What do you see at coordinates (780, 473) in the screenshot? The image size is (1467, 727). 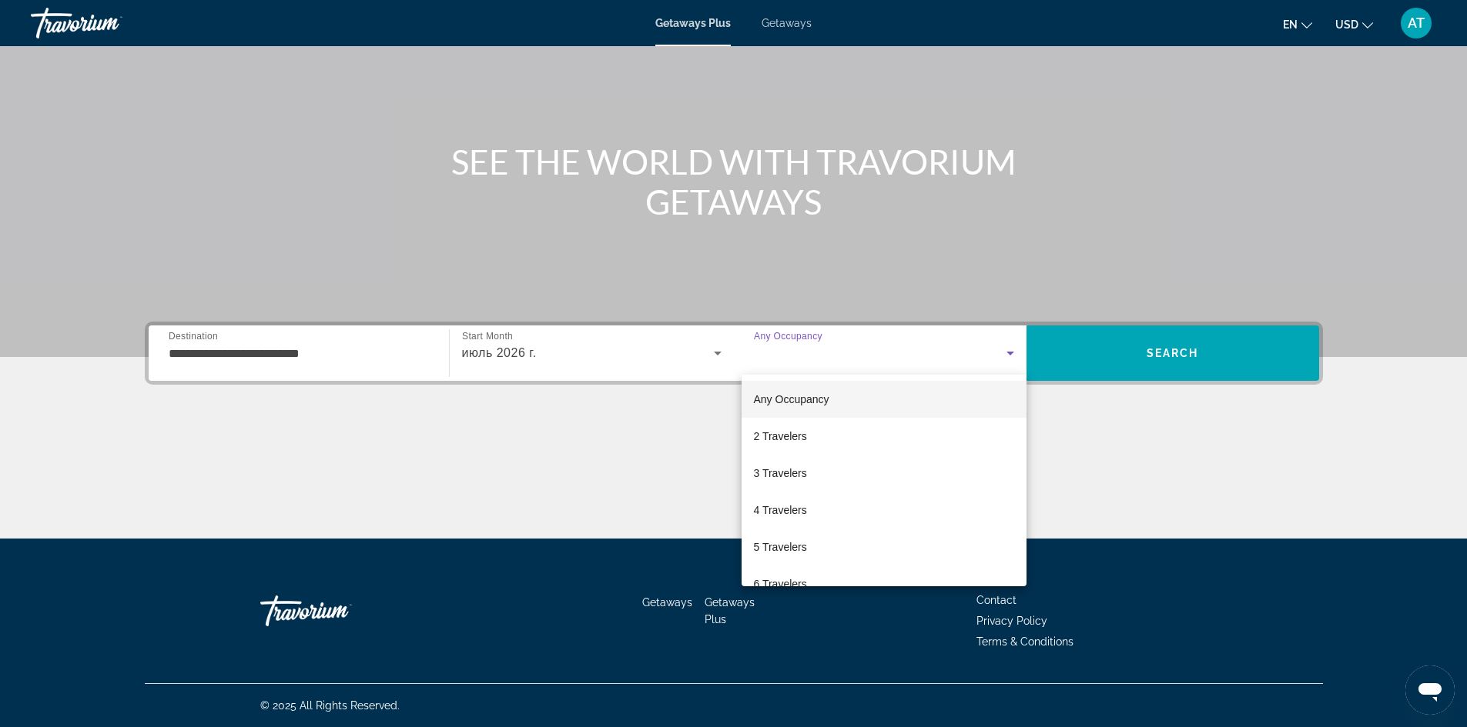 I see `span: 3 Travelers` at bounding box center [780, 473].